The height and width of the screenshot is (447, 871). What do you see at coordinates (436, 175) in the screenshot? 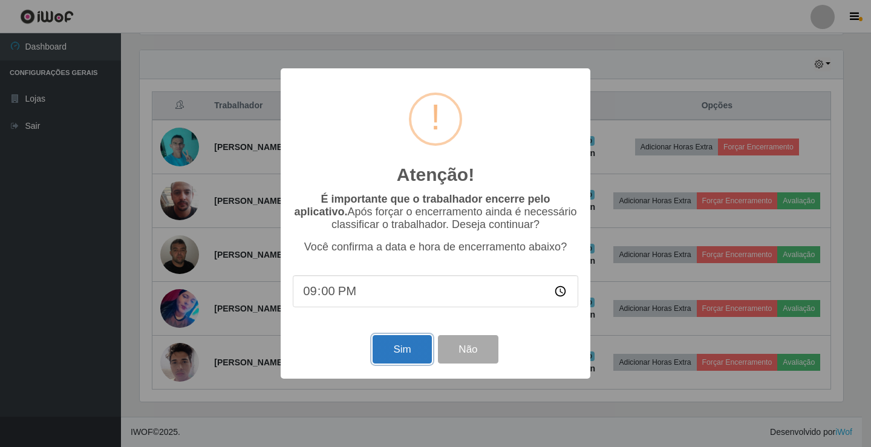
I see `h2: Atenção!` at bounding box center [436, 175].